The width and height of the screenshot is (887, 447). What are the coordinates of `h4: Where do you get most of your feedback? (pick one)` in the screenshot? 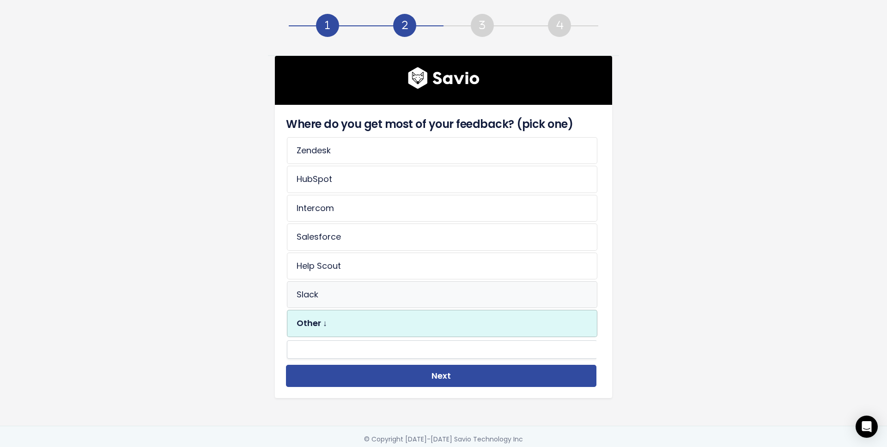 It's located at (441, 124).